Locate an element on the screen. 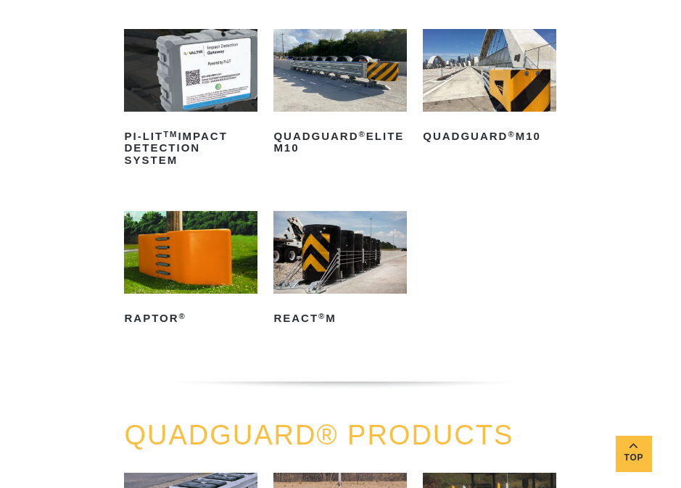 The width and height of the screenshot is (681, 488). h2: REACT M is located at coordinates (339, 318).